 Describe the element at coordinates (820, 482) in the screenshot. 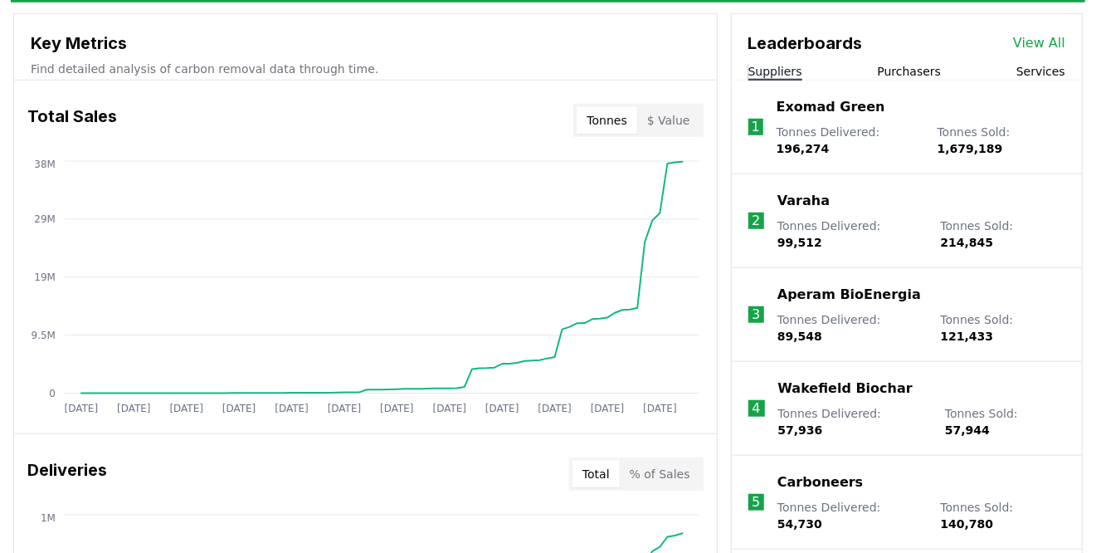

I see `a: Carboneers` at that location.